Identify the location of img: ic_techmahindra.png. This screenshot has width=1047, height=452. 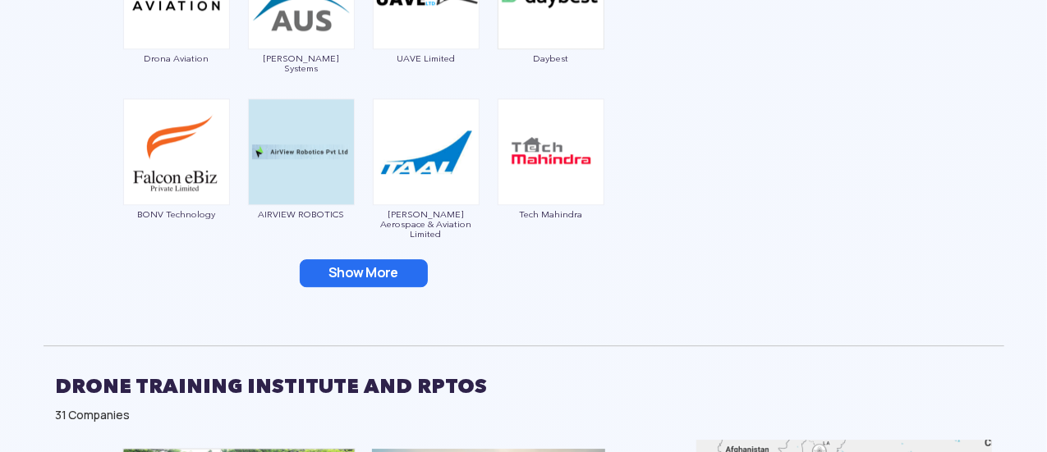
(551, 152).